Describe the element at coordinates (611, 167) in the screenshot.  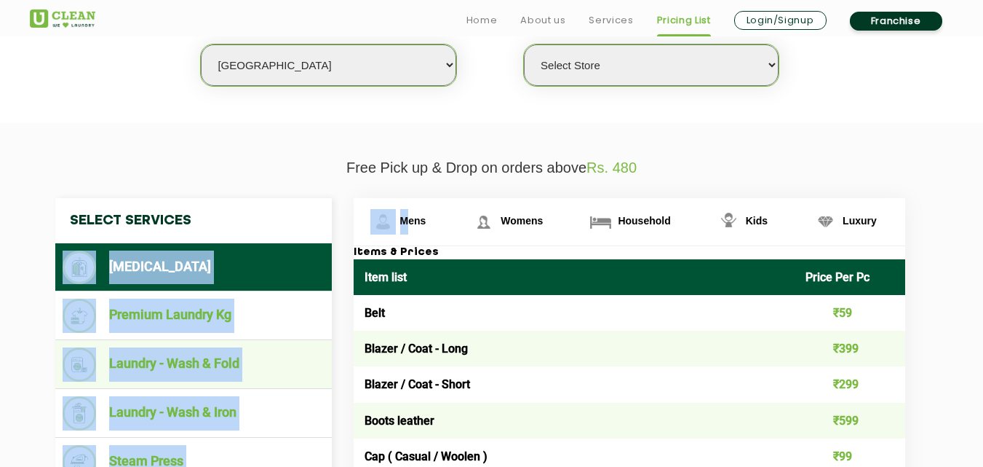
I see `span: Rs. 480` at that location.